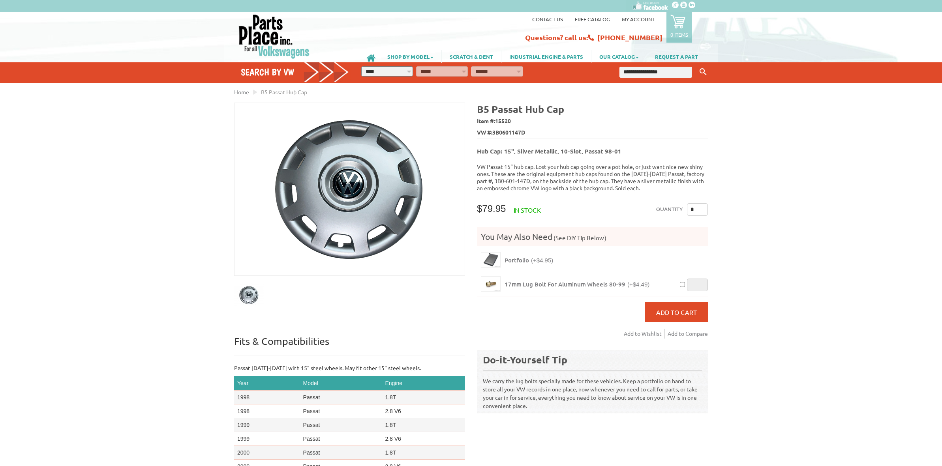 This screenshot has height=466, width=942. Describe the element at coordinates (548, 19) in the screenshot. I see `a: Contact us` at that location.